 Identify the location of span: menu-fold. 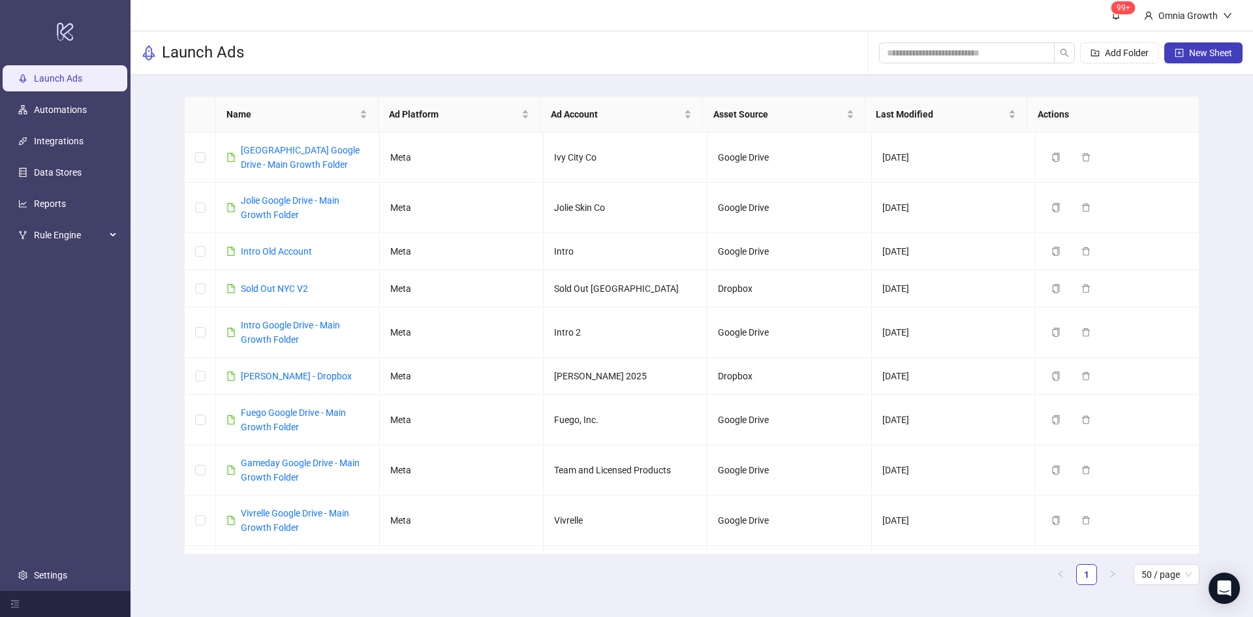
(15, 604).